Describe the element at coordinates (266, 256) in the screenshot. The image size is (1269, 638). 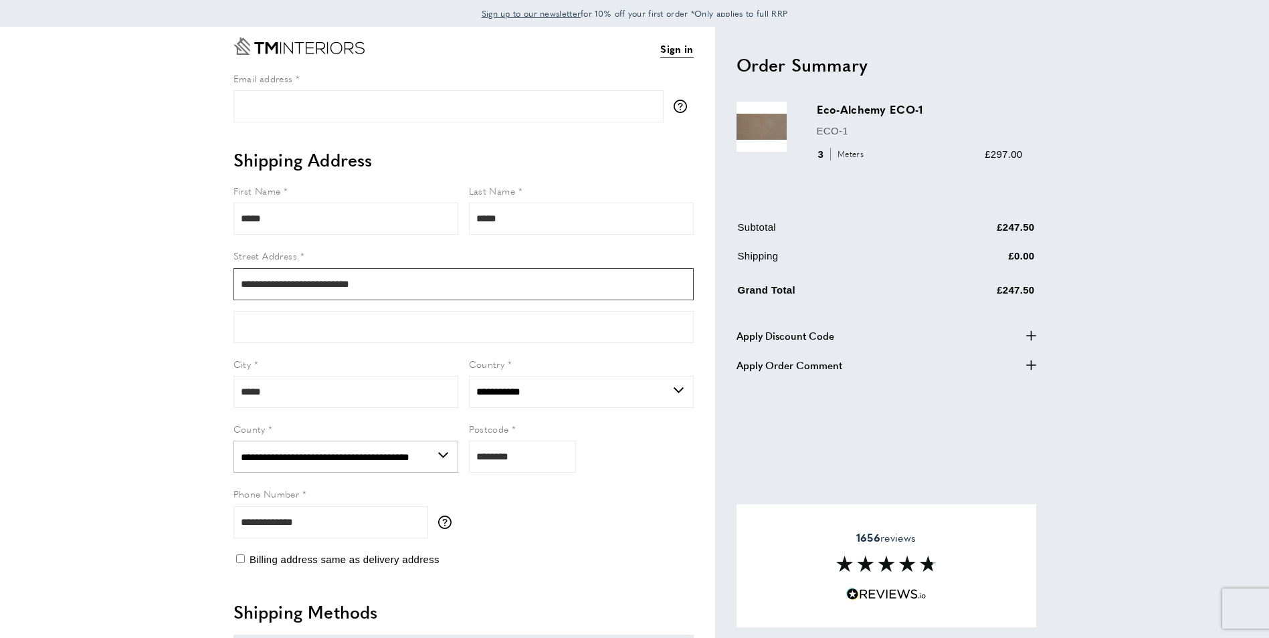
I see `span: Street Address` at that location.